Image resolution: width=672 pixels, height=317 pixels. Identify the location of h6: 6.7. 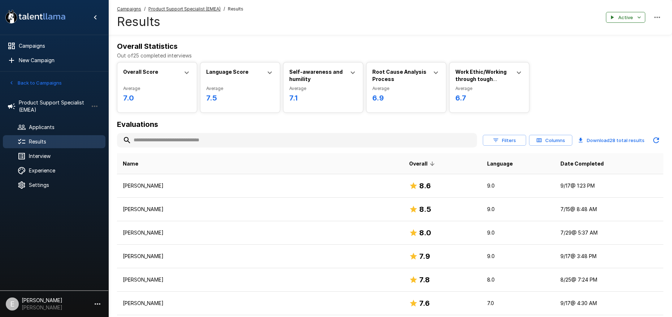
(489, 98).